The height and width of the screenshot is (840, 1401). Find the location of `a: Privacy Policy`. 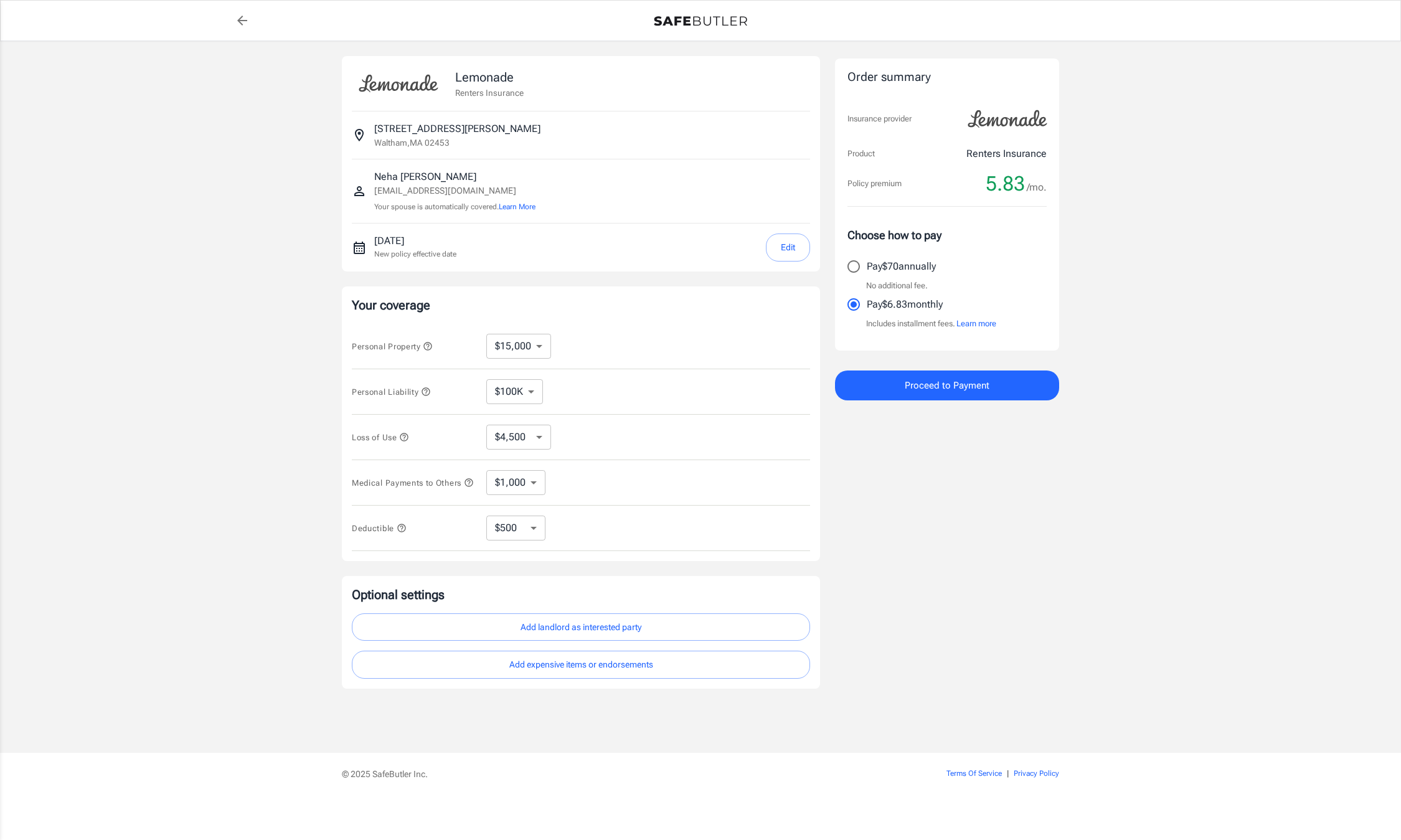

a: Privacy Policy is located at coordinates (1036, 773).